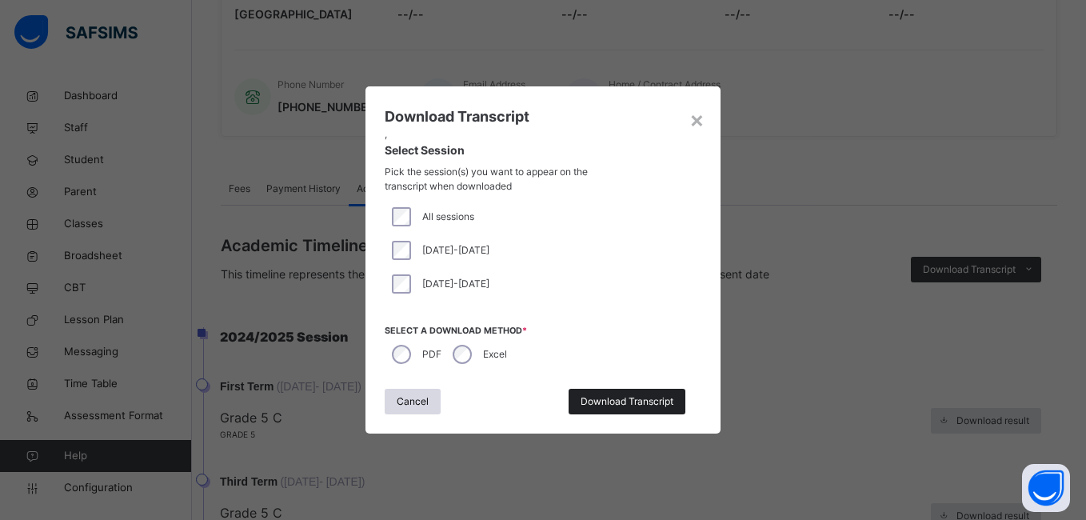 The width and height of the screenshot is (1086, 520). What do you see at coordinates (543, 331) in the screenshot?
I see `span: Select a download method` at bounding box center [543, 331].